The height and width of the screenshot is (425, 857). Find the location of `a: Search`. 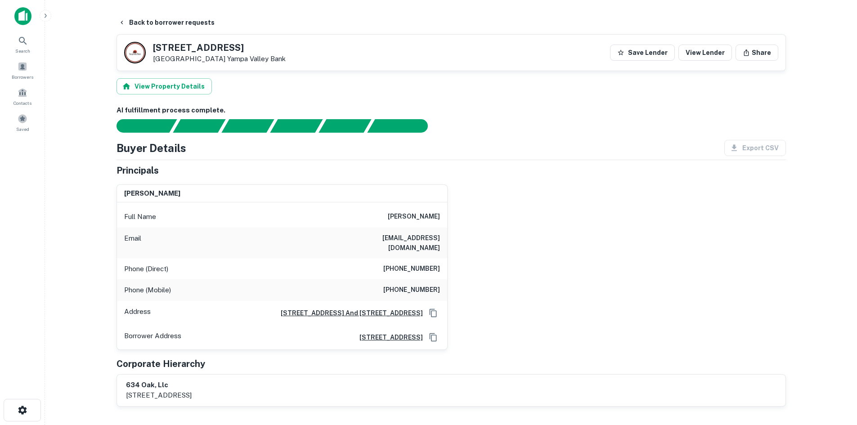

a: Search is located at coordinates (23, 44).